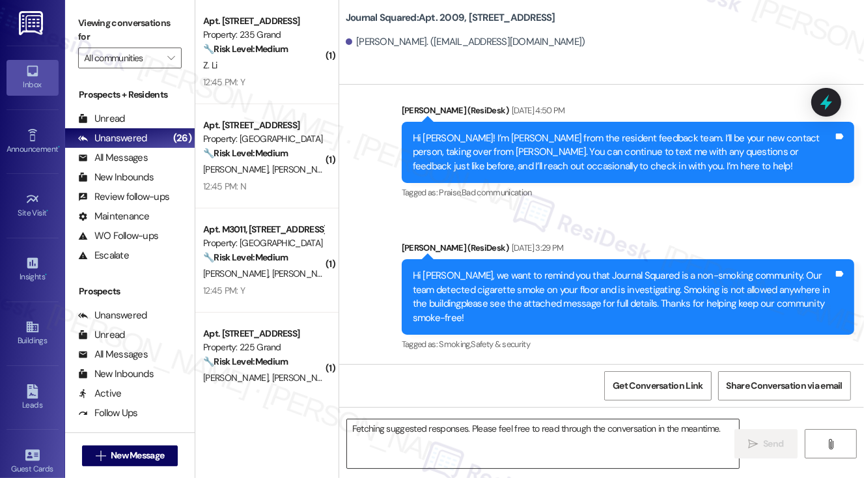 Image resolution: width=864 pixels, height=478 pixels. I want to click on div: Prospects, so click(130, 291).